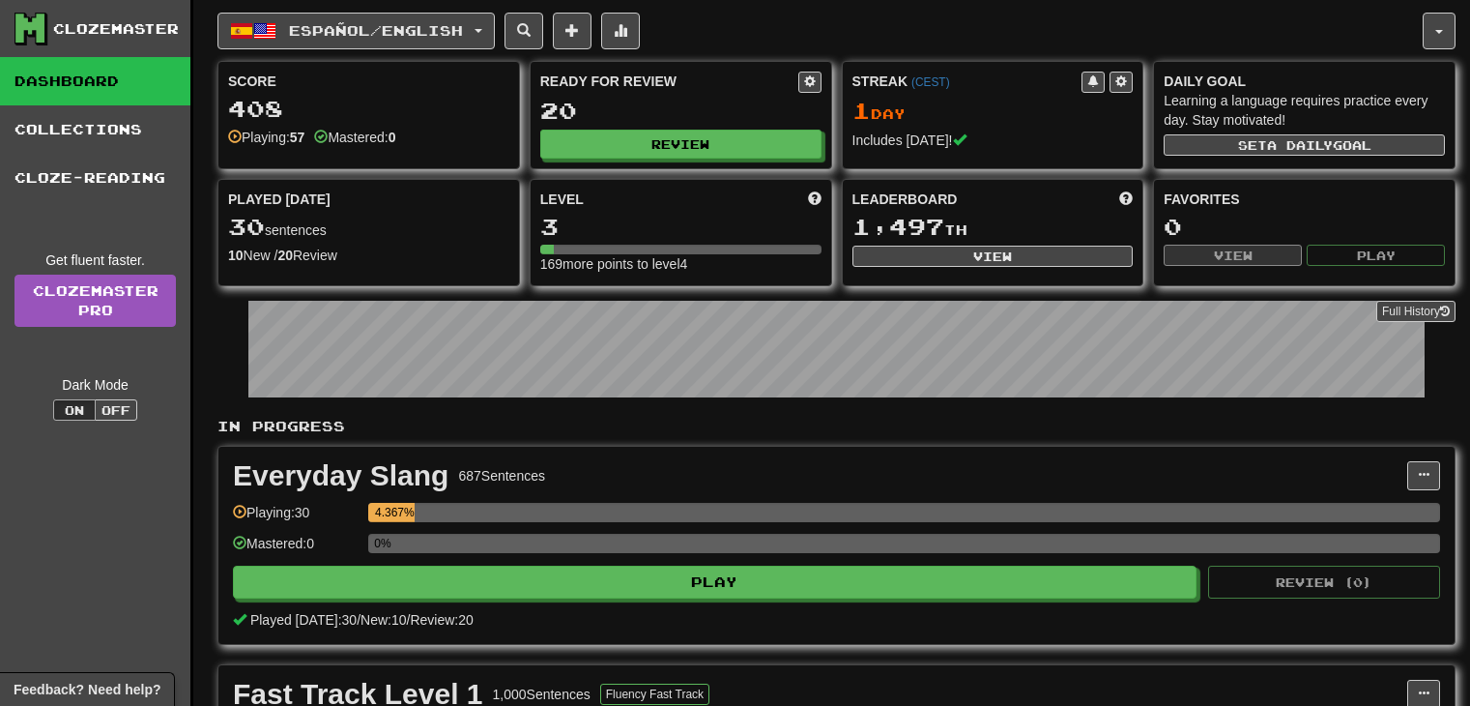  What do you see at coordinates (285, 255) in the screenshot?
I see `strong: 20` at bounding box center [285, 255].